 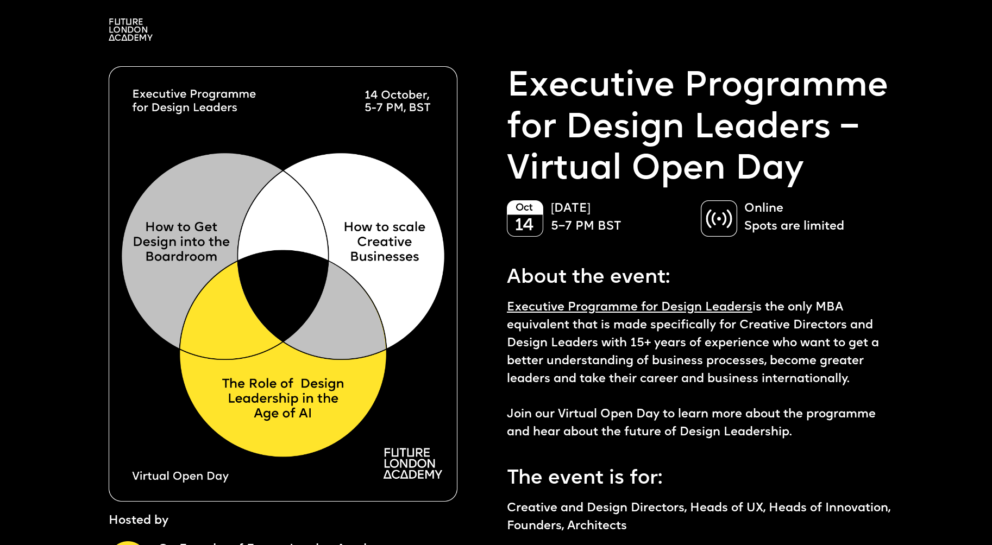 What do you see at coordinates (700, 129) in the screenshot?
I see `p: Executive Programme for Design Leaders – Virtual Open Day` at bounding box center [700, 129].